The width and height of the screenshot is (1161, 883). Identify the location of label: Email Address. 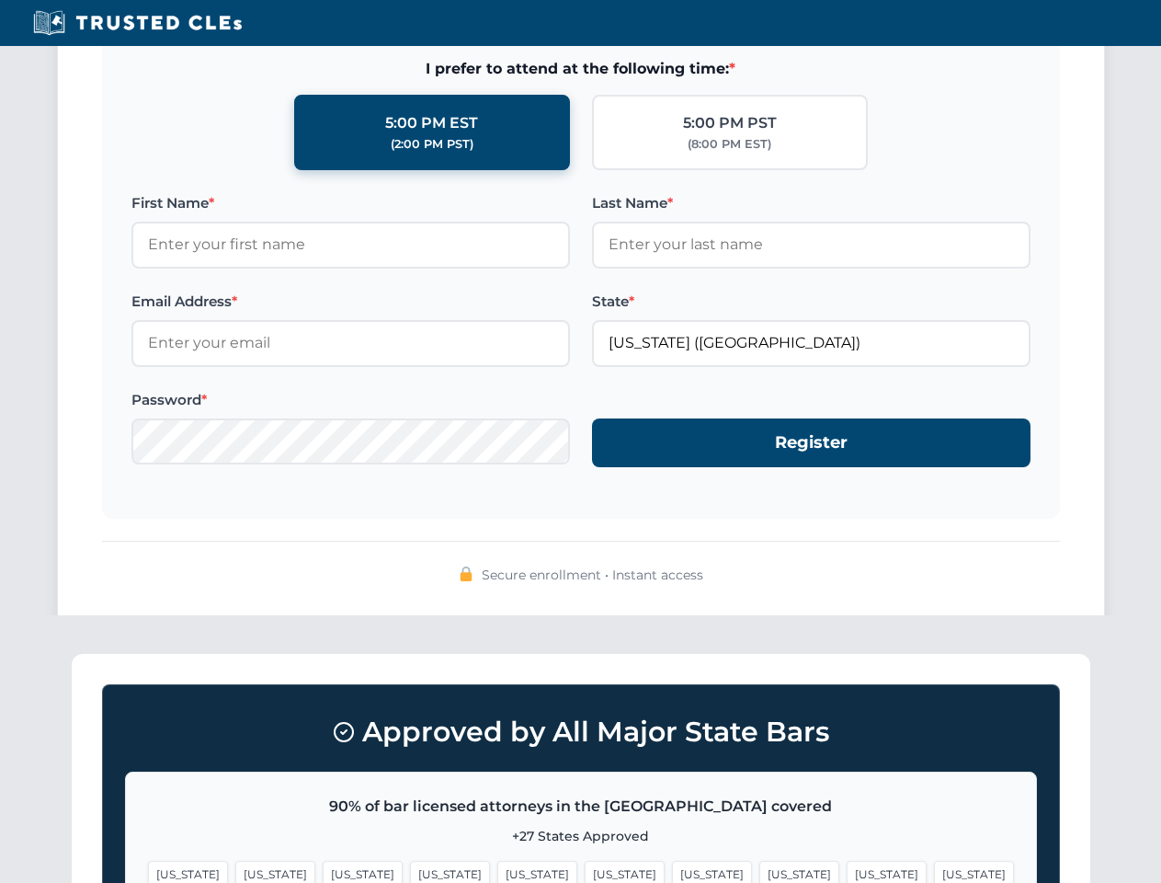
(350, 302).